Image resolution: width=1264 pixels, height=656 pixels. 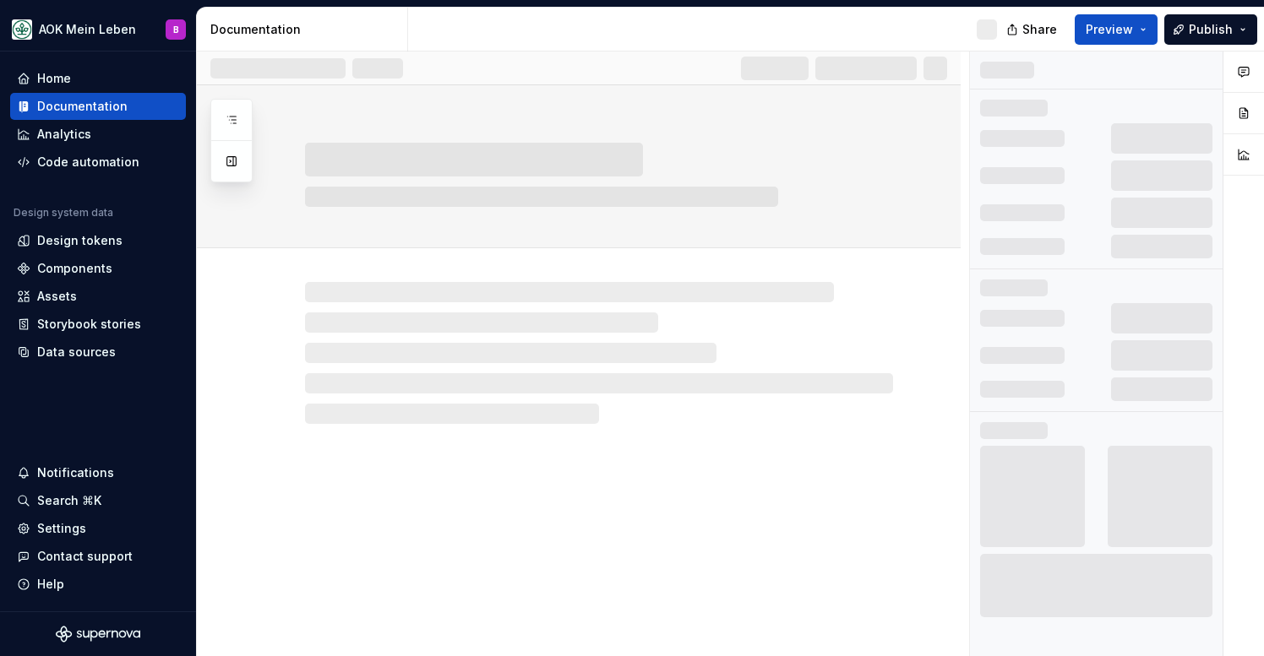 What do you see at coordinates (84, 557) in the screenshot?
I see `div: Contact support` at bounding box center [84, 557].